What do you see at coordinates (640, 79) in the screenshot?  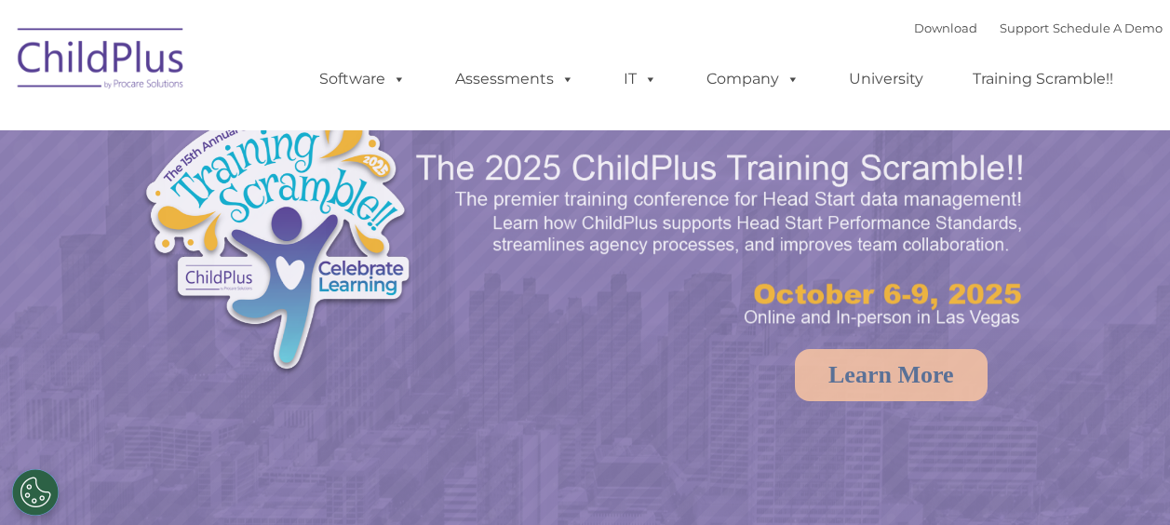 I see `a: IT` at bounding box center [640, 79].